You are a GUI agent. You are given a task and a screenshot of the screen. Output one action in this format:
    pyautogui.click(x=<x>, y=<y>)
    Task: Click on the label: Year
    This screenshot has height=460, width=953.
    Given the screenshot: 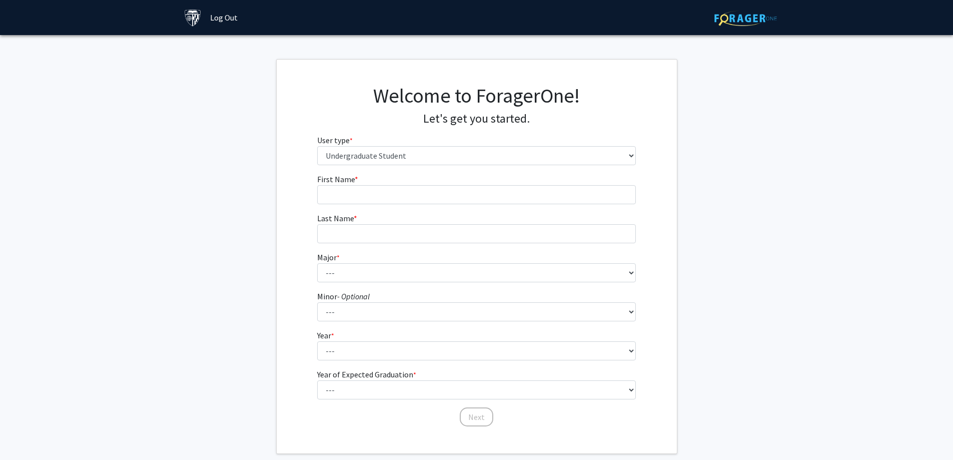 What is the action you would take?
    pyautogui.click(x=326, y=335)
    